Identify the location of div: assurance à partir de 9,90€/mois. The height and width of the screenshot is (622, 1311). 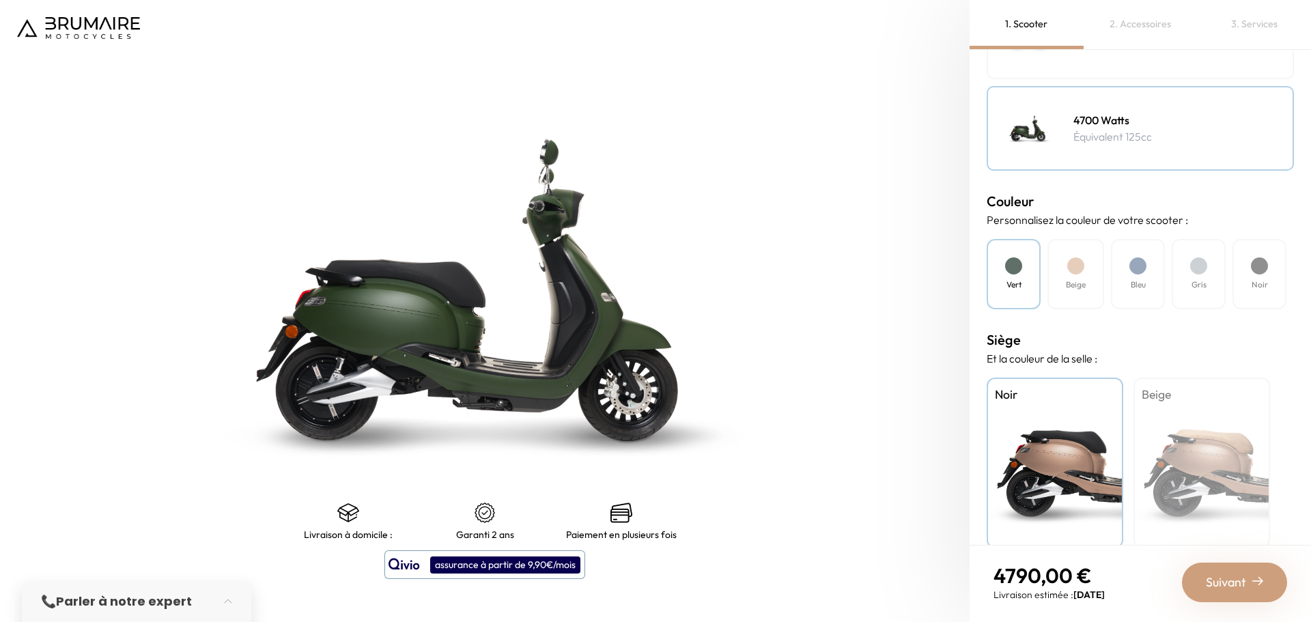
(505, 564).